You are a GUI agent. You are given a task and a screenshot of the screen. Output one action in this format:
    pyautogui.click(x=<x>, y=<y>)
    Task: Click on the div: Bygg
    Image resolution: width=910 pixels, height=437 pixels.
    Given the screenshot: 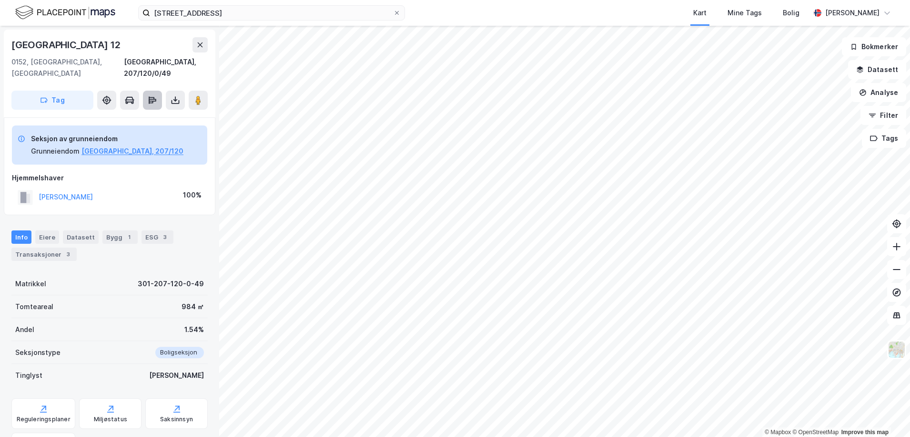 What is the action you would take?
    pyautogui.click(x=120, y=237)
    